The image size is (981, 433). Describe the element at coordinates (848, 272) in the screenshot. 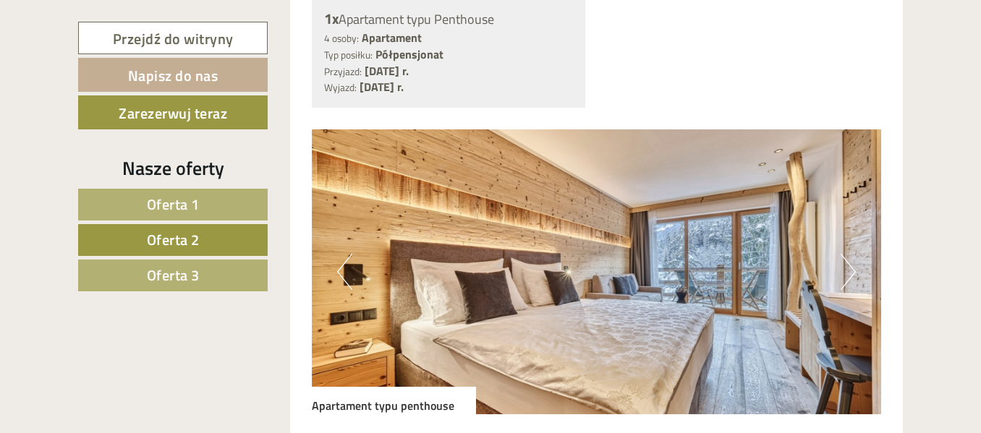

I see `button: Następny` at that location.